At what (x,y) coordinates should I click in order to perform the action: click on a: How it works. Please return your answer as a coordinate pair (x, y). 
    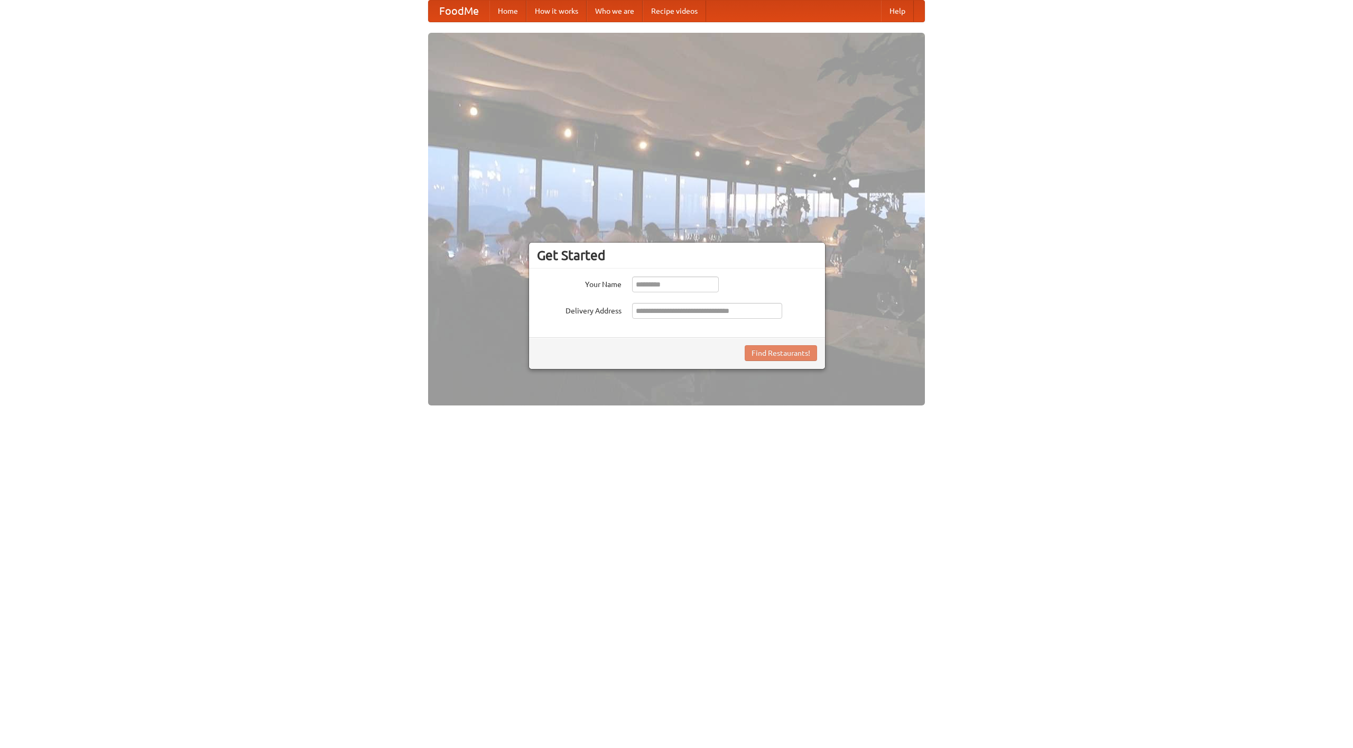
    Looking at the image, I should click on (556, 11).